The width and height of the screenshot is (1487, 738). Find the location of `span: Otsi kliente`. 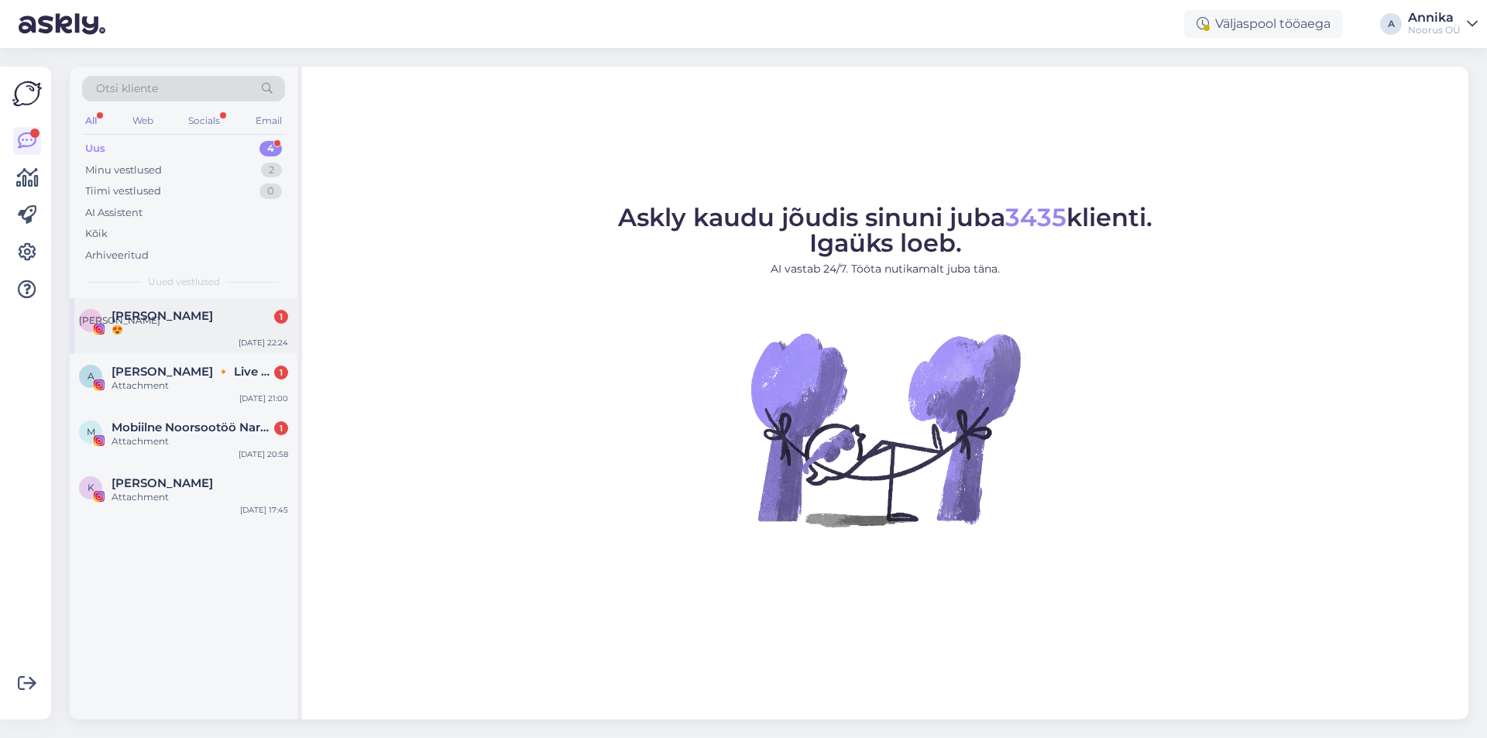

span: Otsi kliente is located at coordinates (127, 88).